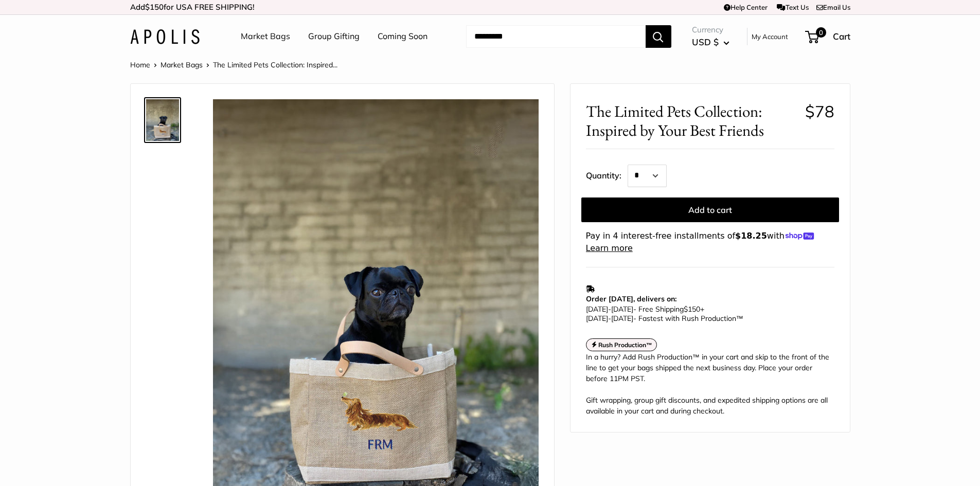 This screenshot has width=980, height=486. What do you see at coordinates (711, 42) in the screenshot?
I see `button: USD $` at bounding box center [711, 42].